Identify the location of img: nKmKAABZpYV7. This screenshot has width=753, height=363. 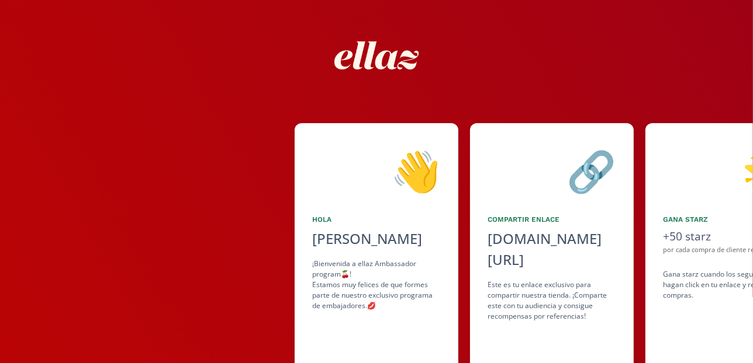
(376, 56).